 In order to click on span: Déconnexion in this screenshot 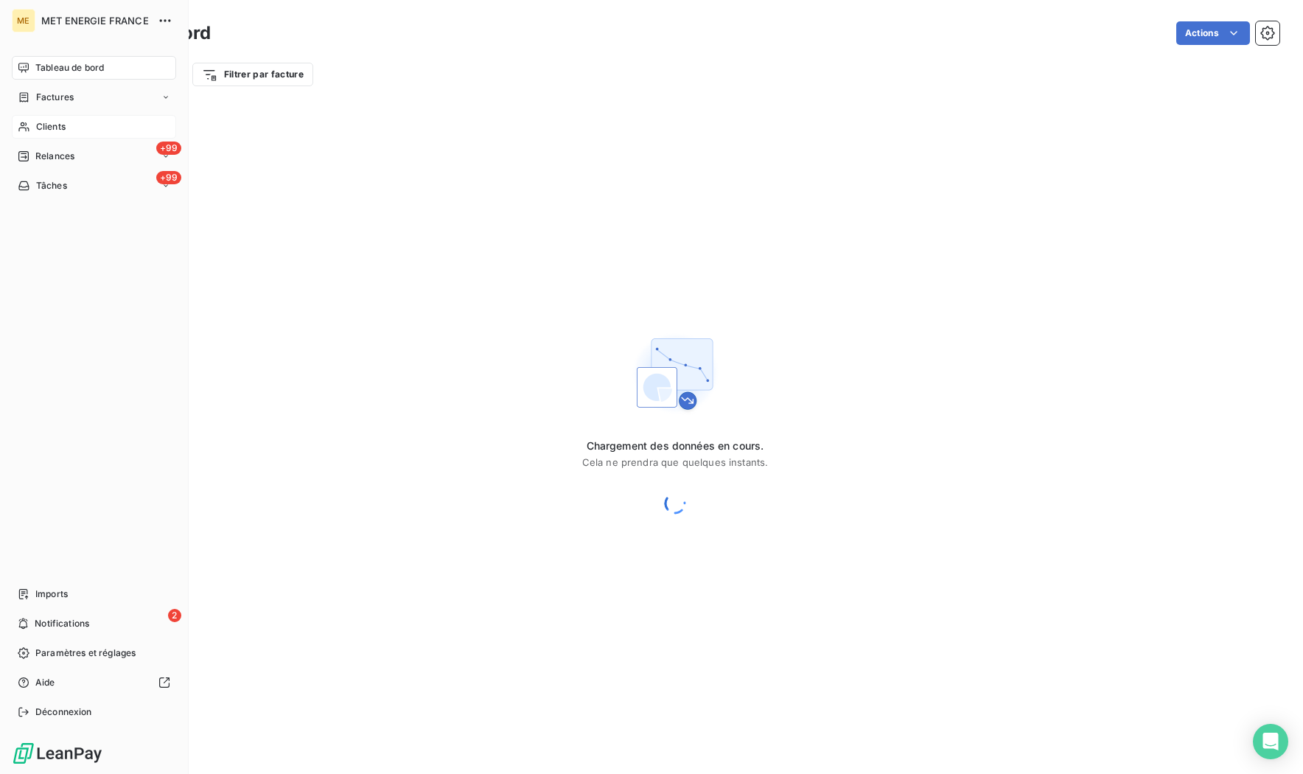, I will do `click(63, 712)`.